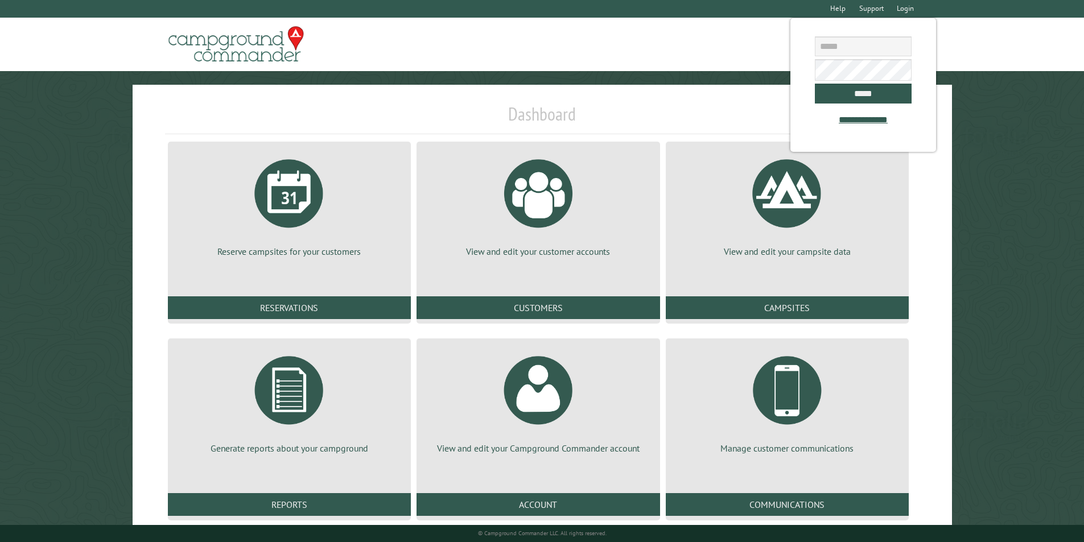 The height and width of the screenshot is (542, 1084). I want to click on p: View and edit your customer accounts, so click(538, 252).